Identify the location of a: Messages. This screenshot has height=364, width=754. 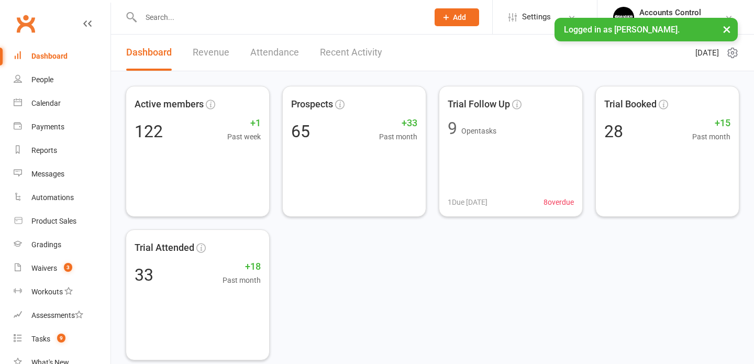
(62, 174).